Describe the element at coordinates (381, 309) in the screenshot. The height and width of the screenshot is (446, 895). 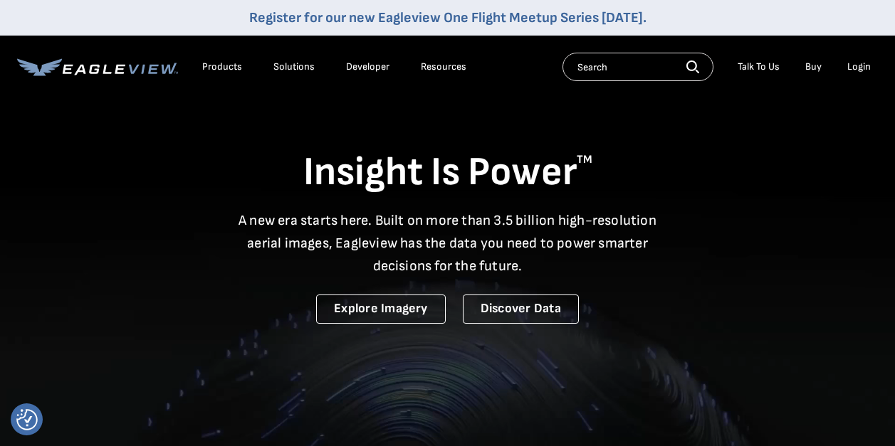
I see `a: Explore Imagery` at that location.